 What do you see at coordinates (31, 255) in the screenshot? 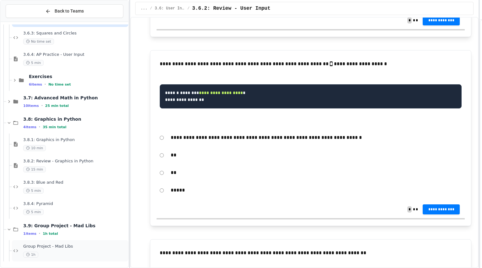
I see `span: 1h` at bounding box center [31, 255].